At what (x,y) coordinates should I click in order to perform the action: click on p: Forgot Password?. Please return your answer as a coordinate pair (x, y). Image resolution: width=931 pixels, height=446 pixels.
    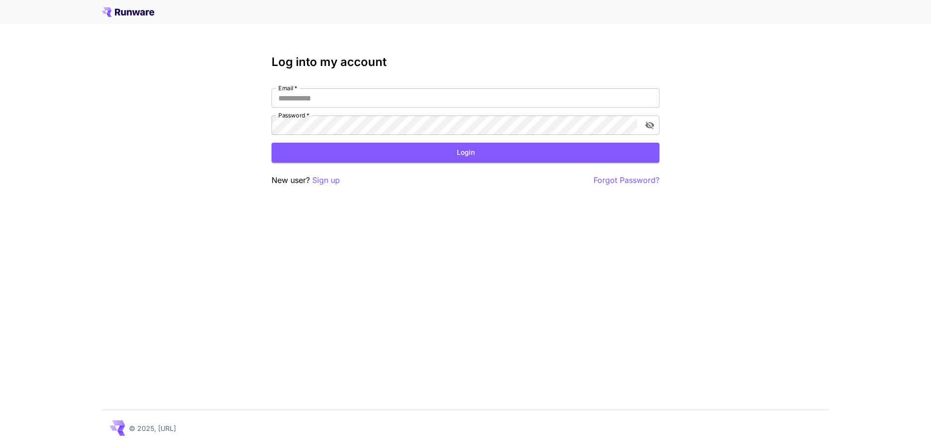
    Looking at the image, I should click on (627, 180).